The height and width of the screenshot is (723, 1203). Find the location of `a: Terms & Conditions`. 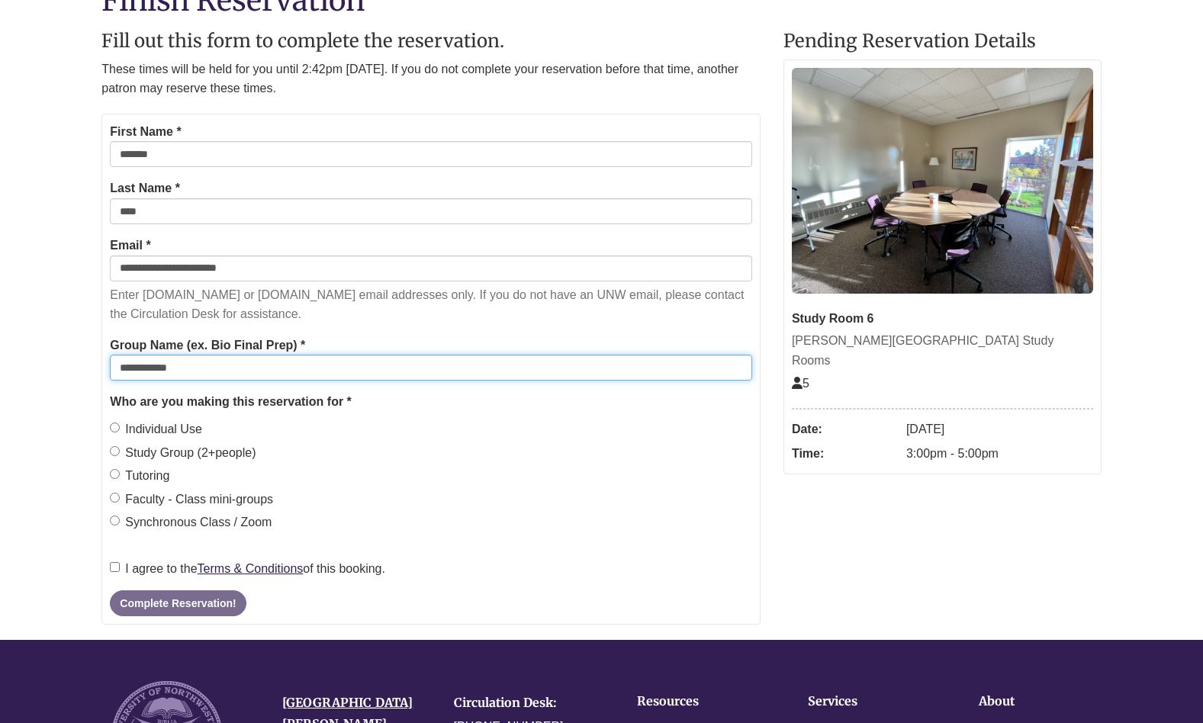

a: Terms & Conditions is located at coordinates (250, 568).